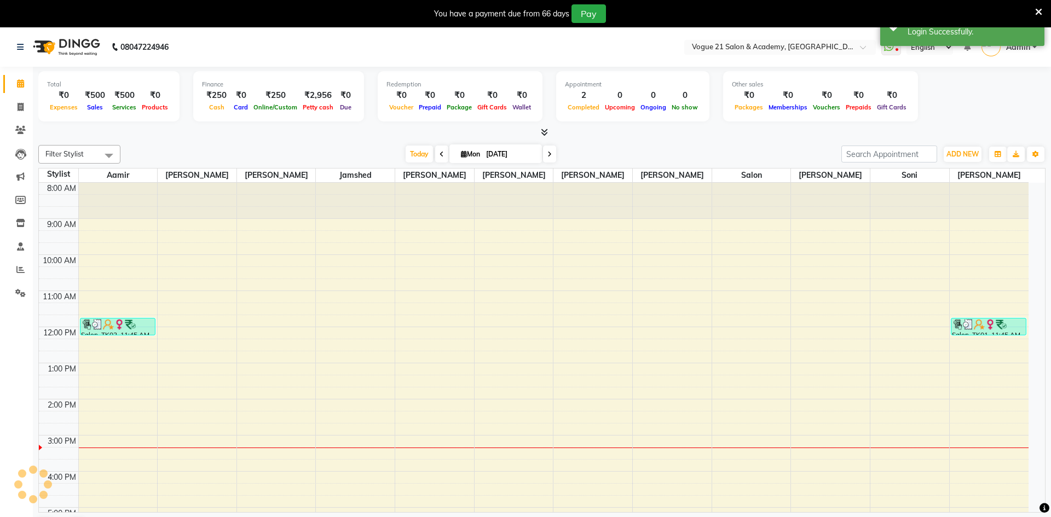  What do you see at coordinates (501, 14) in the screenshot?
I see `div: You have a payment due from 66 days` at bounding box center [501, 14].